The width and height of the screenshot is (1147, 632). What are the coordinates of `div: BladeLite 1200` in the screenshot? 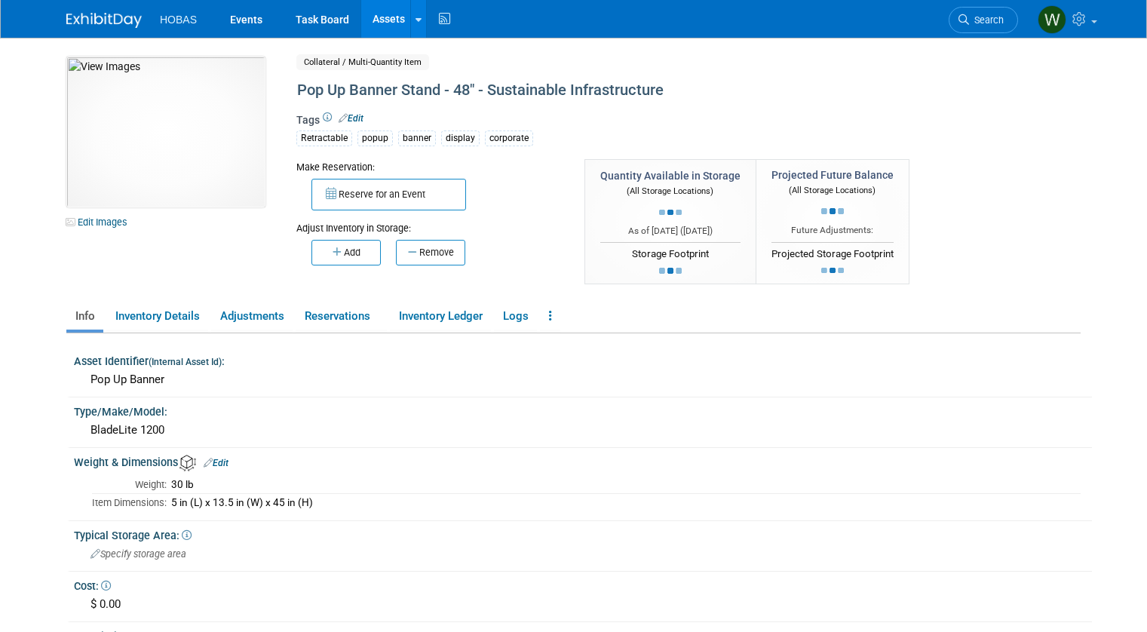 It's located at (583, 430).